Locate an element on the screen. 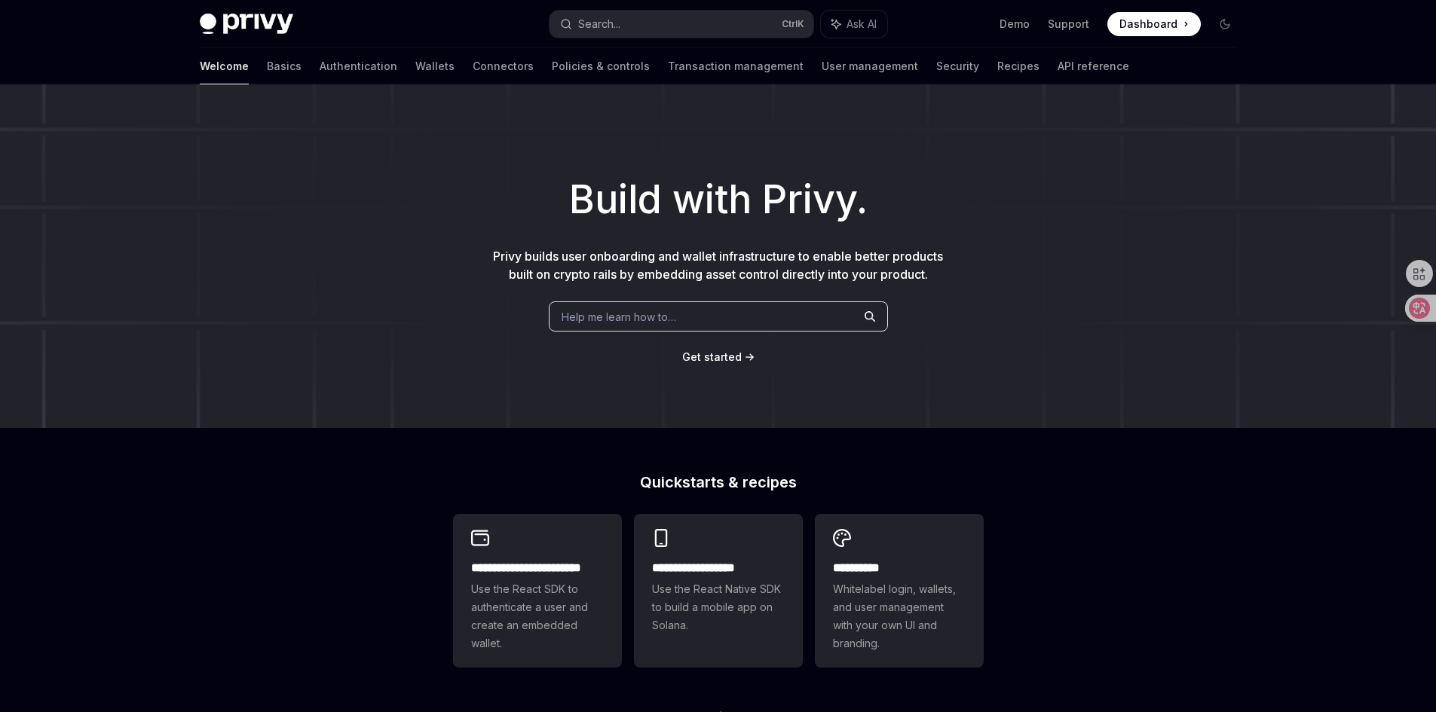  span: Use the React Native SDK to build a mobile app on Solana. is located at coordinates (719, 608).